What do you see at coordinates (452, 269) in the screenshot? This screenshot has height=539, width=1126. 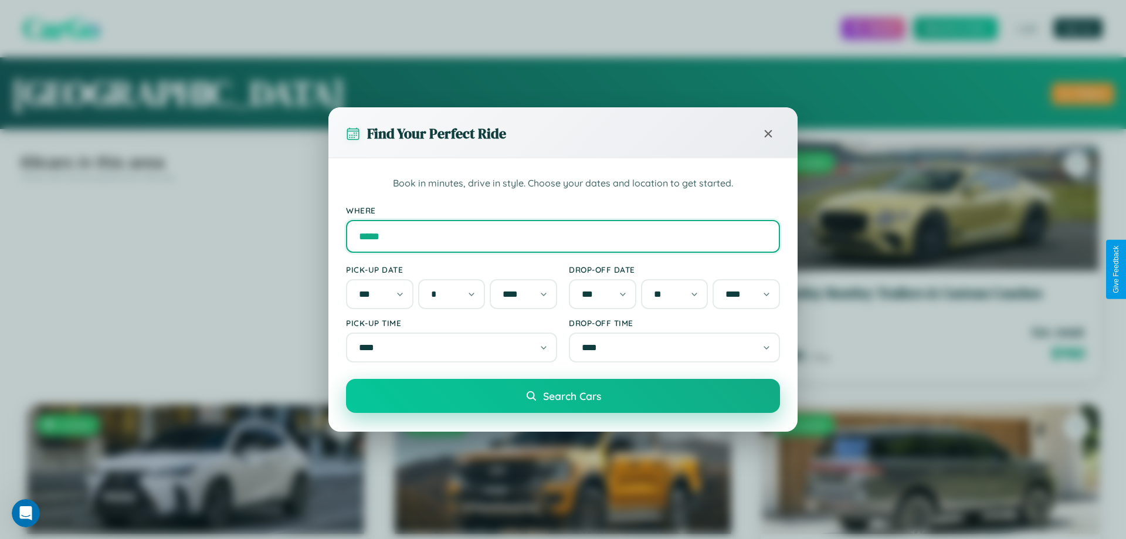 I see `label: Pick-up Date` at bounding box center [452, 269].